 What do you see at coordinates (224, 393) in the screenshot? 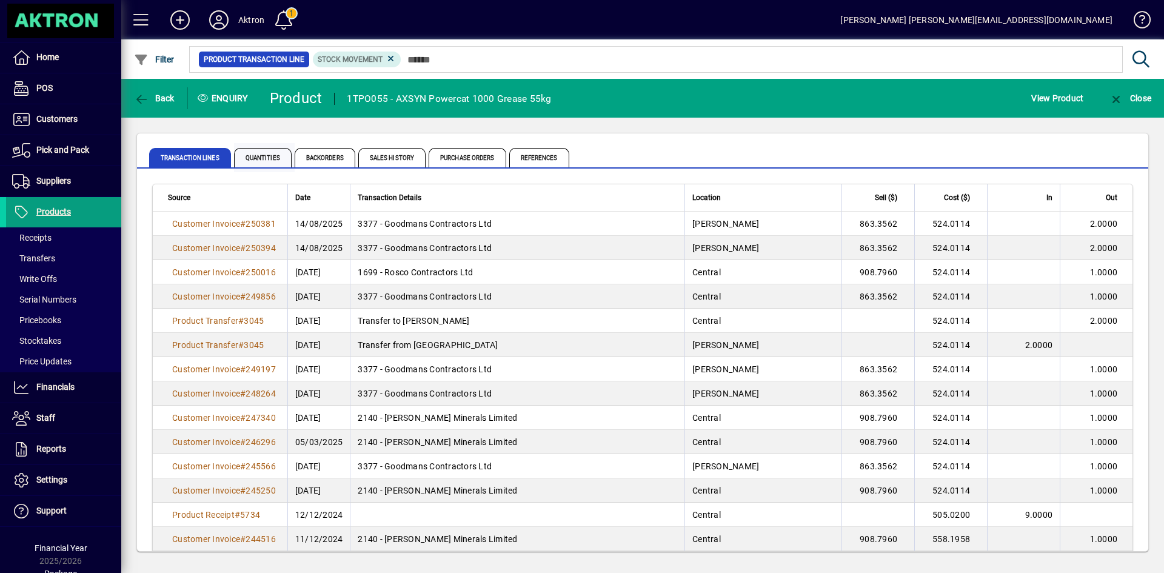
I see `a: Customer Invoice#248264` at bounding box center [224, 393].